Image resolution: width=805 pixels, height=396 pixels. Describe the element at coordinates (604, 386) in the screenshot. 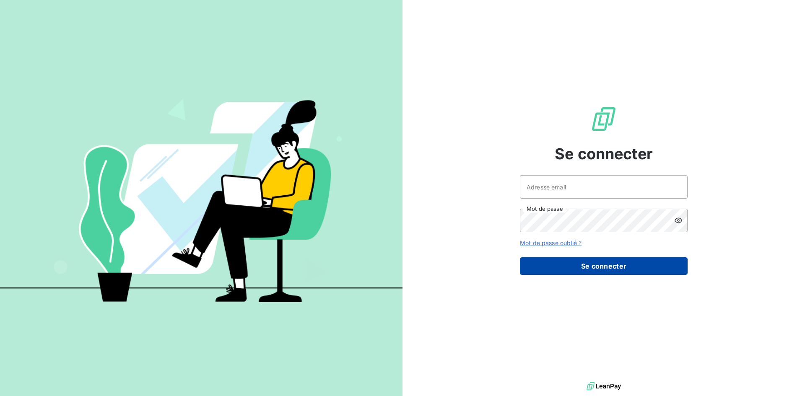

I see `img: logo` at that location.